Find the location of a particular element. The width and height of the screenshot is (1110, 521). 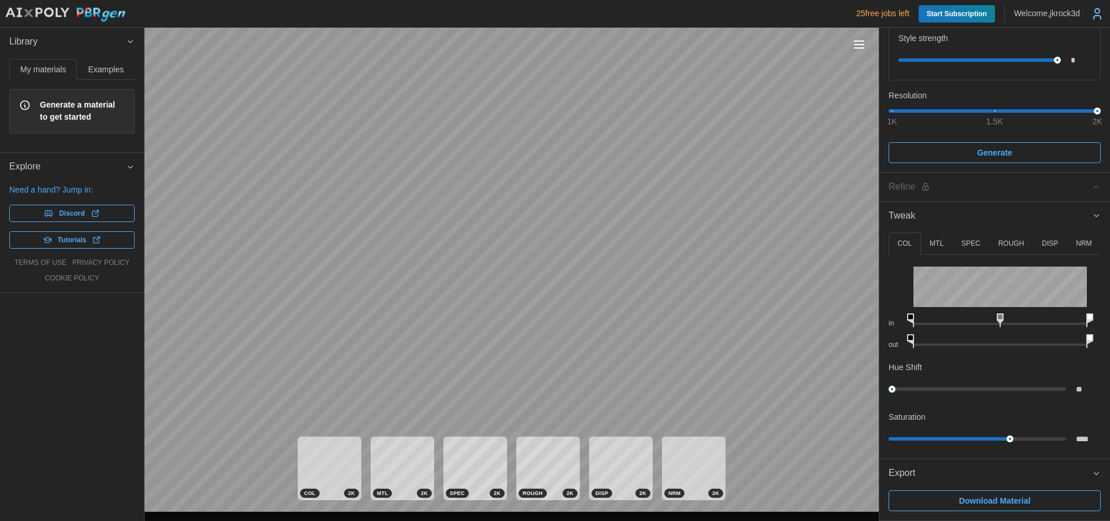

span: Start Subscription is located at coordinates (957, 14).